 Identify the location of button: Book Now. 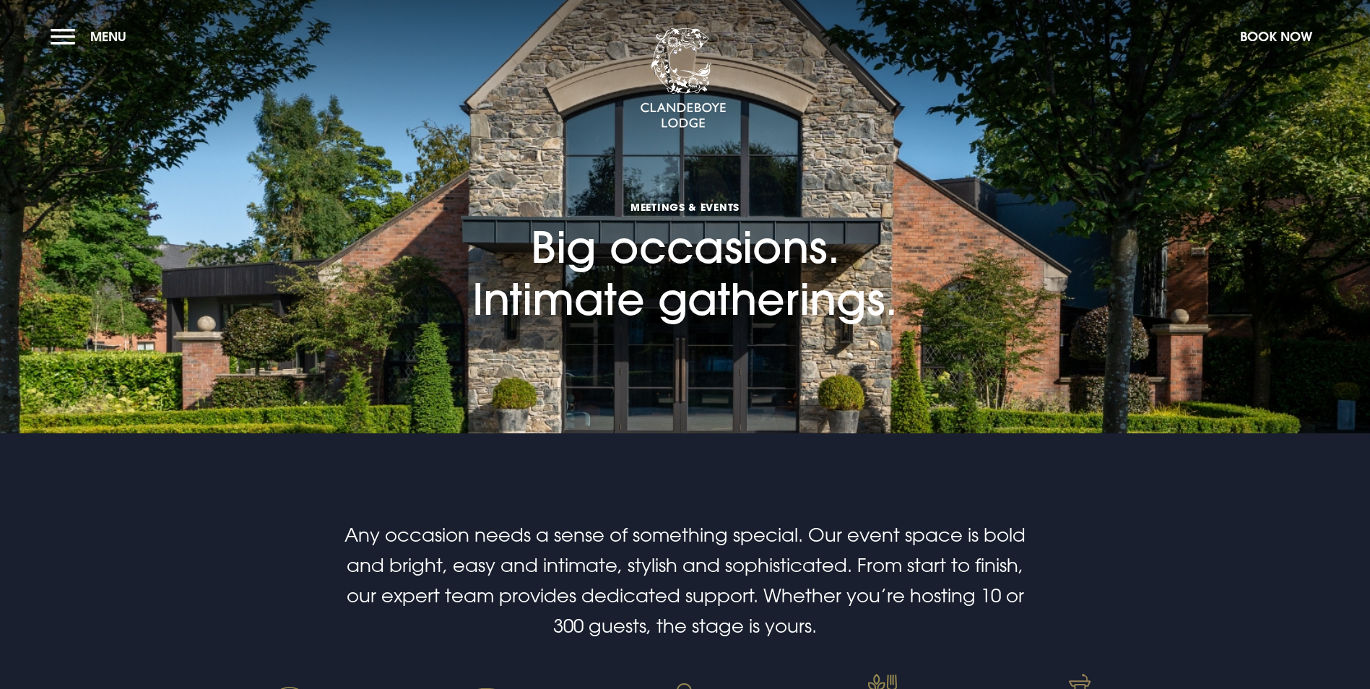
(1276, 36).